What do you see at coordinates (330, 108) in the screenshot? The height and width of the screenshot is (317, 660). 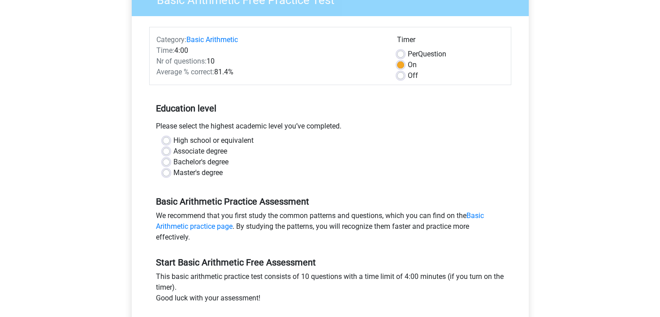 I see `h5: Education level` at bounding box center [330, 108].